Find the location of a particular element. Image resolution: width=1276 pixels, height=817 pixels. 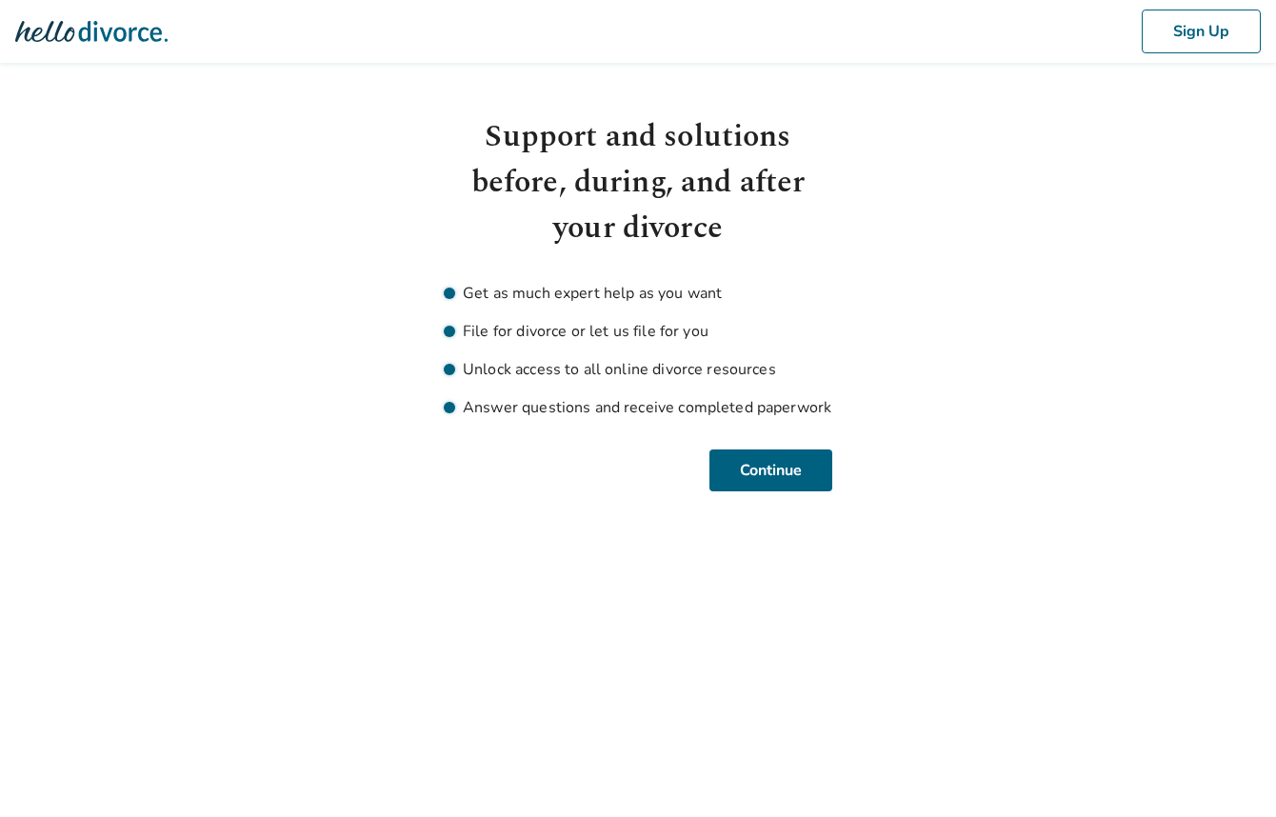

button: Sign Up is located at coordinates (1201, 31).